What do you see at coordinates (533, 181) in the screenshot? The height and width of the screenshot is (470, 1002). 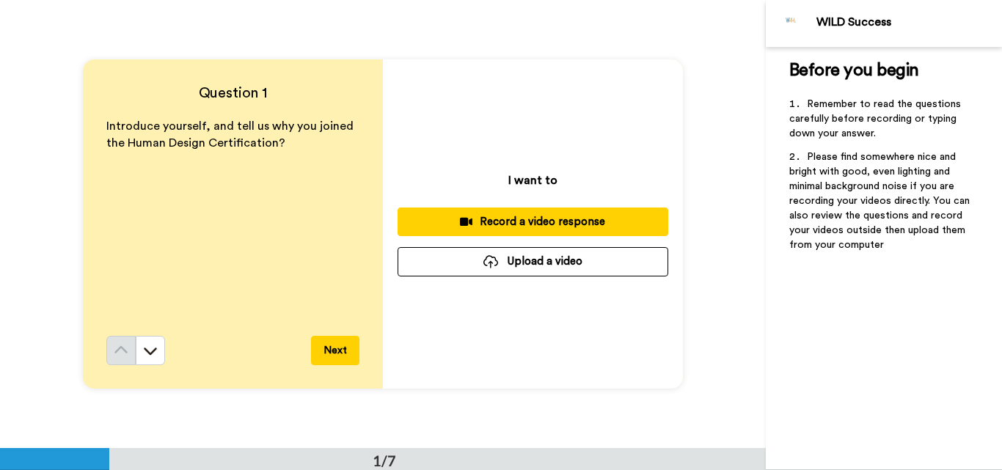 I see `p: I want to` at bounding box center [533, 181].